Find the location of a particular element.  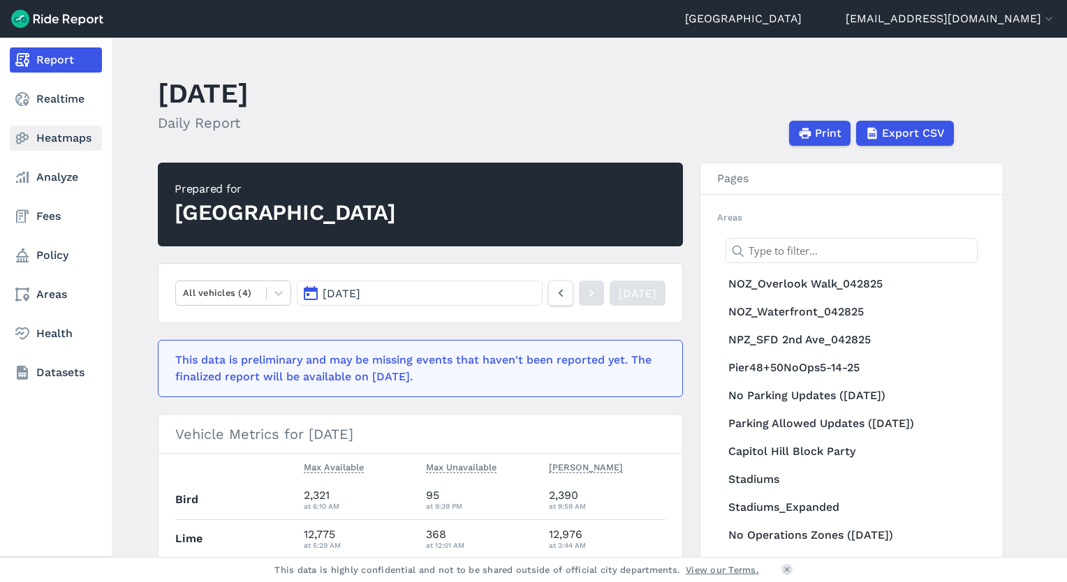

a: Health is located at coordinates (56, 334).